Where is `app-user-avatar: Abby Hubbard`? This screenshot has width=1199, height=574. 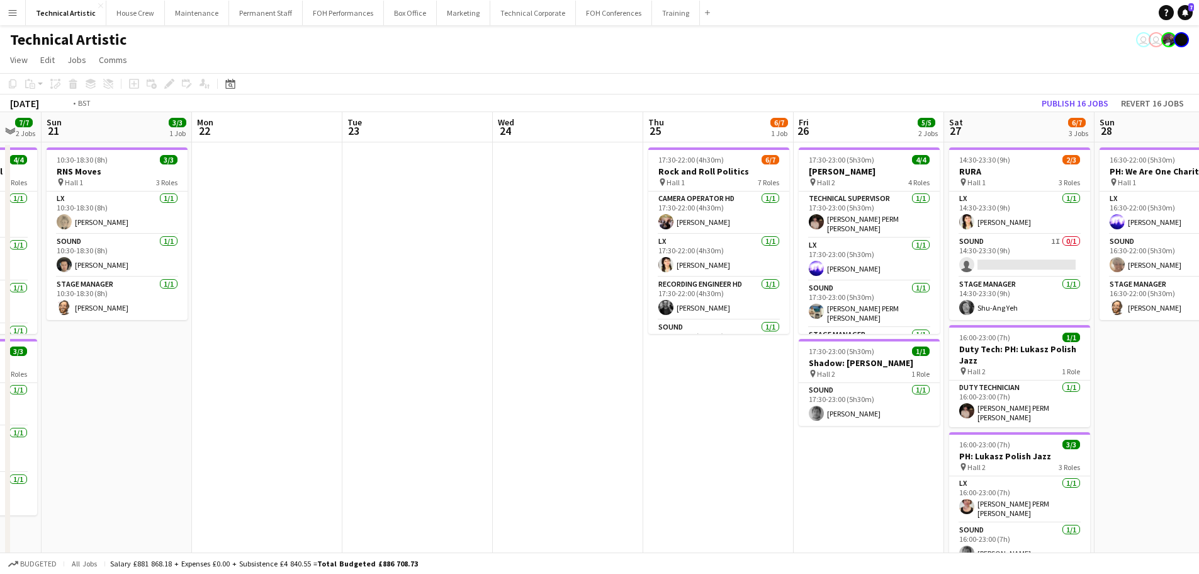
app-user-avatar: Abby Hubbard is located at coordinates (1144, 40).